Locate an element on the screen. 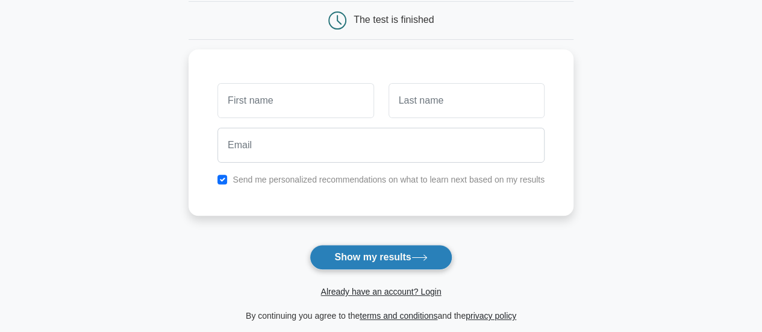  a: terms and conditions is located at coordinates (398, 316).